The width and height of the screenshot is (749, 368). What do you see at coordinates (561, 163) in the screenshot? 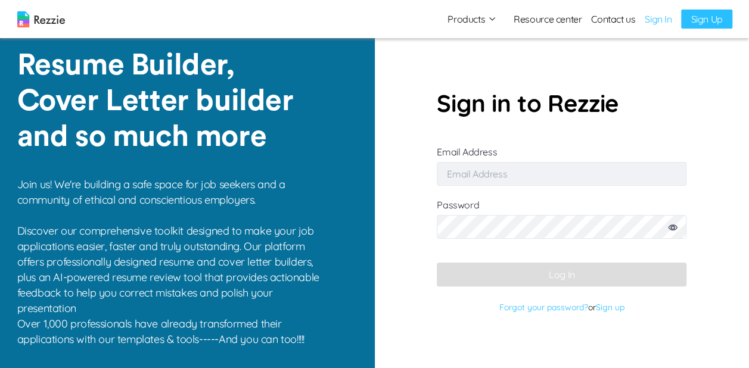
I see `label: Email Address` at bounding box center [561, 163].